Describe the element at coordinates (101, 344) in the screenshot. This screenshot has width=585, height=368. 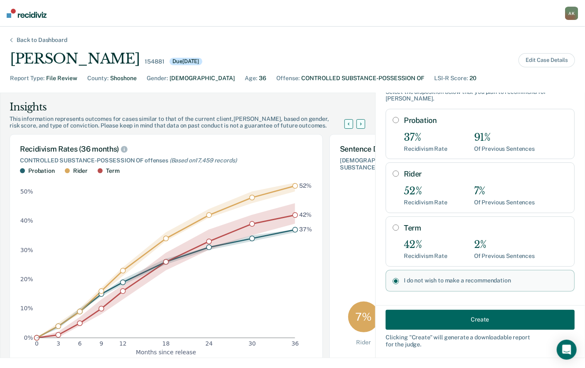
I see `text: 9` at that location.